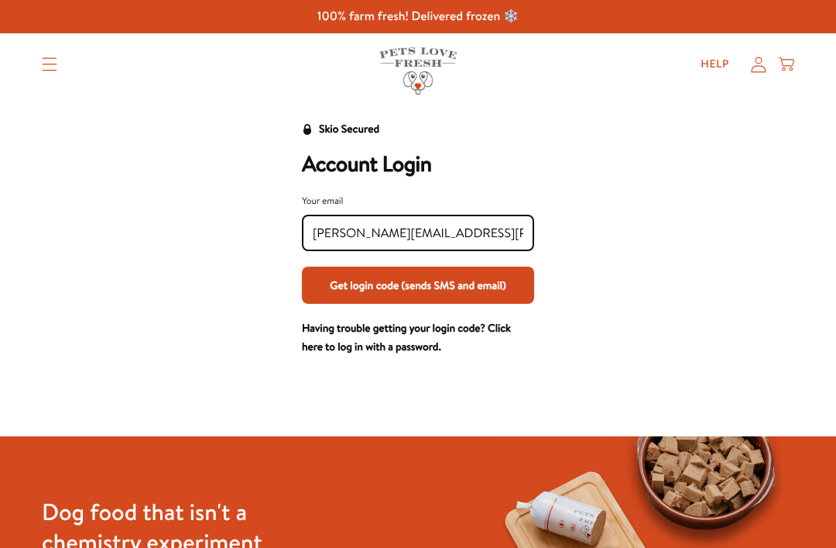 The width and height of the screenshot is (836, 548). I want to click on summary: Translation missing: en.sections.header.menu, so click(50, 64).